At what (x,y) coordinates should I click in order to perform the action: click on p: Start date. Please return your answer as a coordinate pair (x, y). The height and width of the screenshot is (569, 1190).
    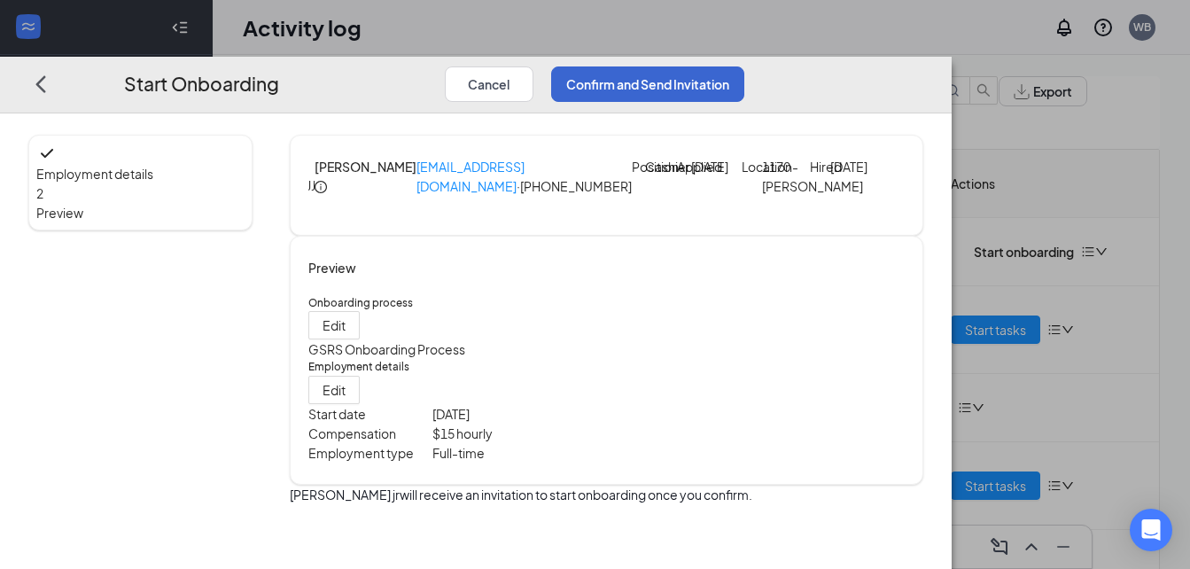
    Looking at the image, I should click on (370, 414).